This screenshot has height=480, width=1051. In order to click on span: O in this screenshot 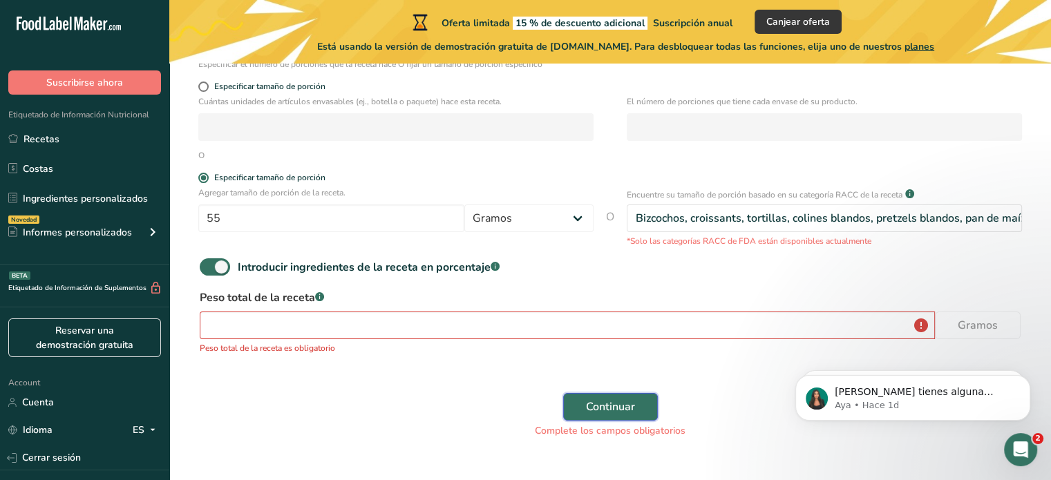, I will do `click(610, 228)`.